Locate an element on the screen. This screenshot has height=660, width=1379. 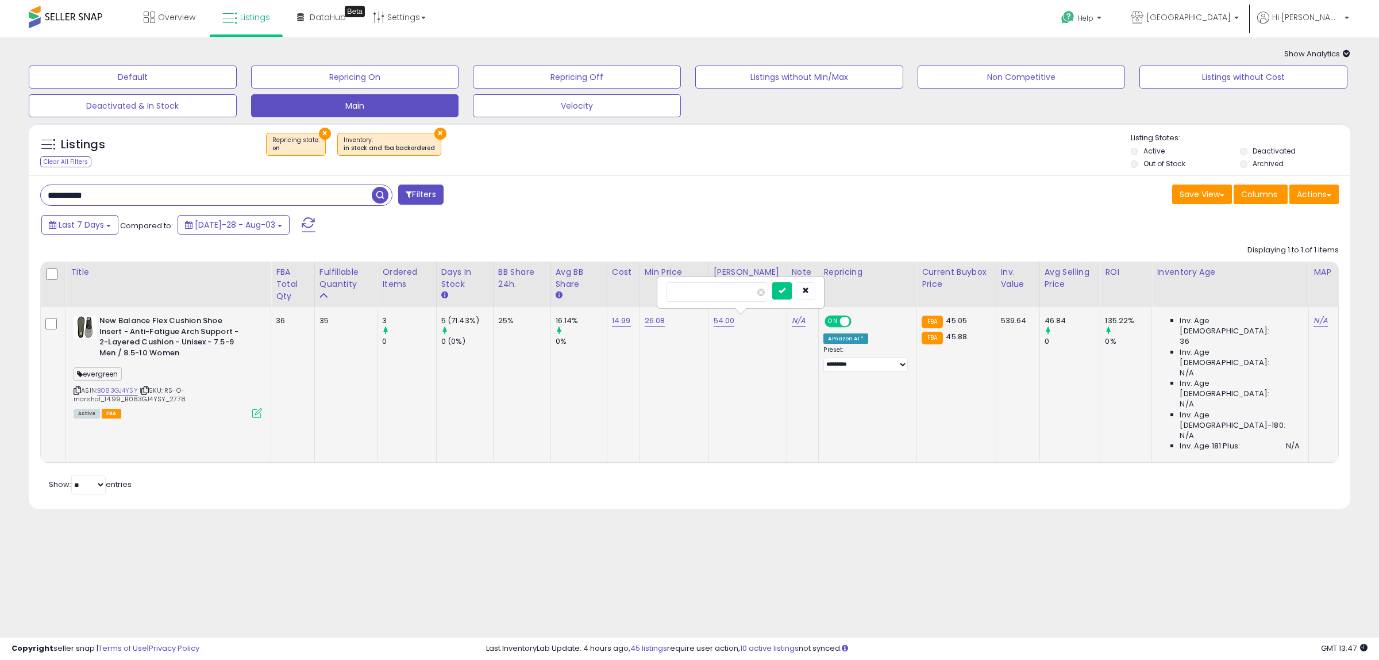
b: New Balance Flex Cushion Shoe Insert - Anti-Fatigue Arch Support - 2-Layered Cushion - Unisex - 7... is located at coordinates (169, 338).